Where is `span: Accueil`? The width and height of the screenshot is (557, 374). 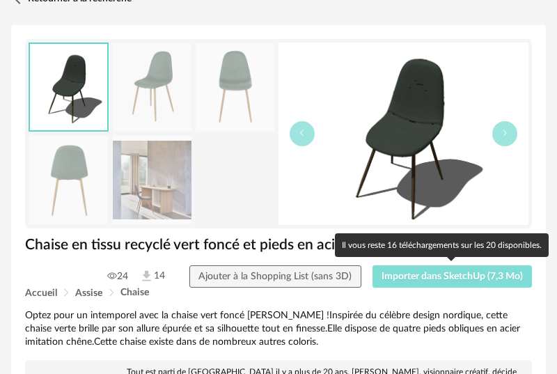
span: Accueil is located at coordinates (41, 293).